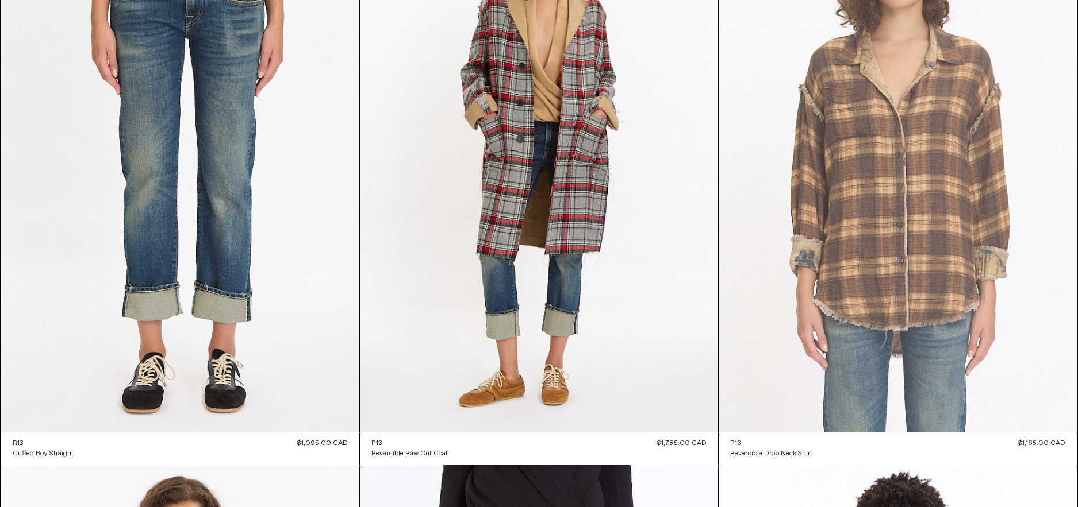 Image resolution: width=1078 pixels, height=507 pixels. Describe the element at coordinates (409, 454) in the screenshot. I see `div: Reversible Raw Cut Coat` at that location.